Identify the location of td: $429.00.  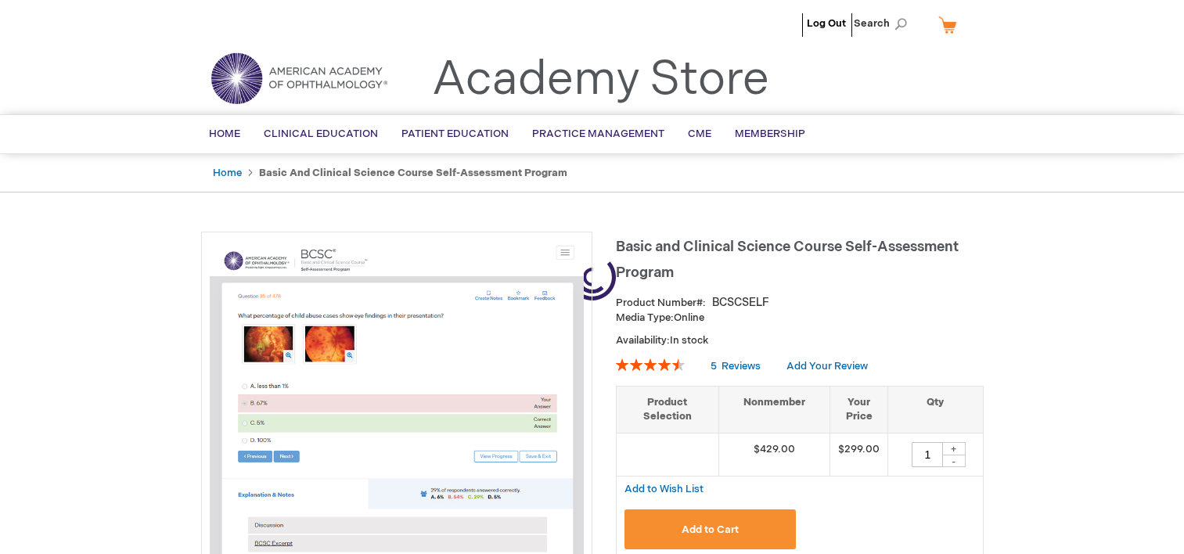
(774, 454).